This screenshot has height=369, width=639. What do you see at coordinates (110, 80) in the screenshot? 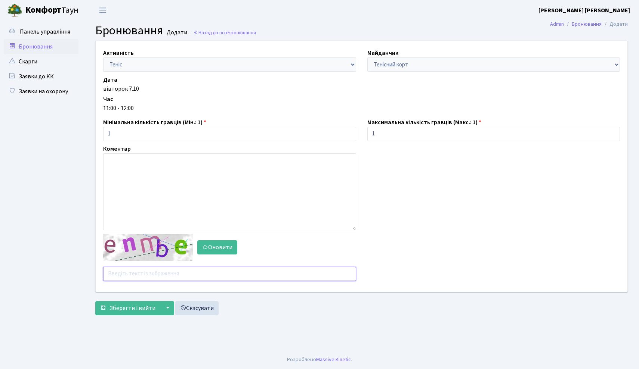
I see `label: Дата` at bounding box center [110, 80].